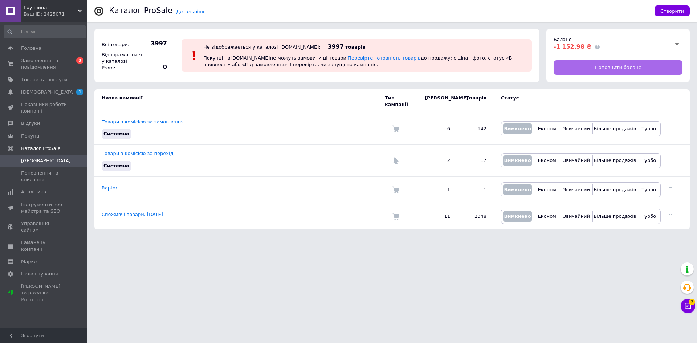 This screenshot has height=343, width=697. I want to click on div: Відображається у каталозі Prom:, so click(120, 61).